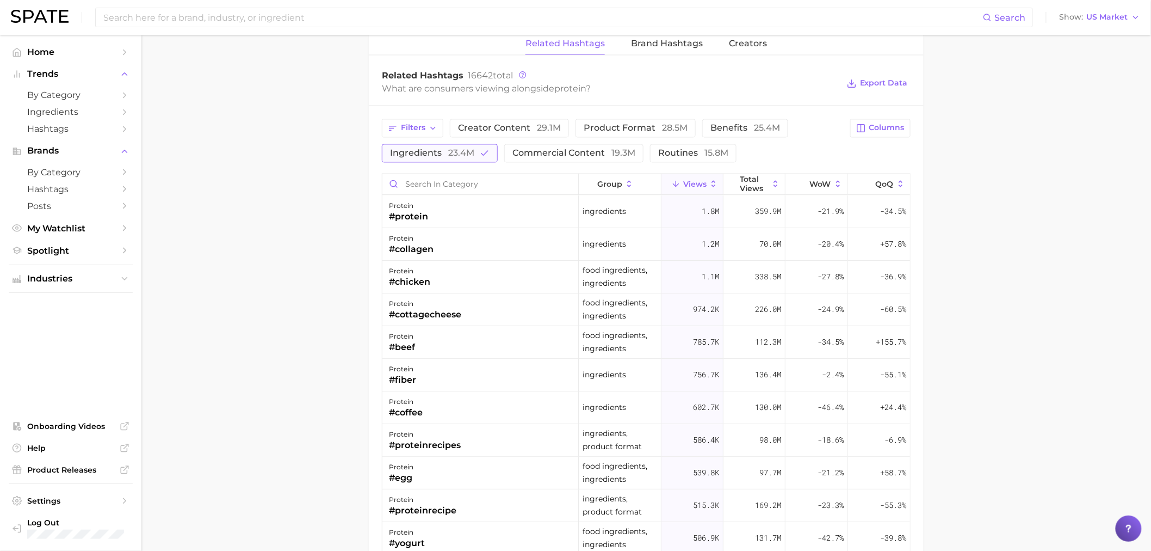 The width and height of the screenshot is (1151, 551). I want to click on span: -42.7%, so click(831, 538).